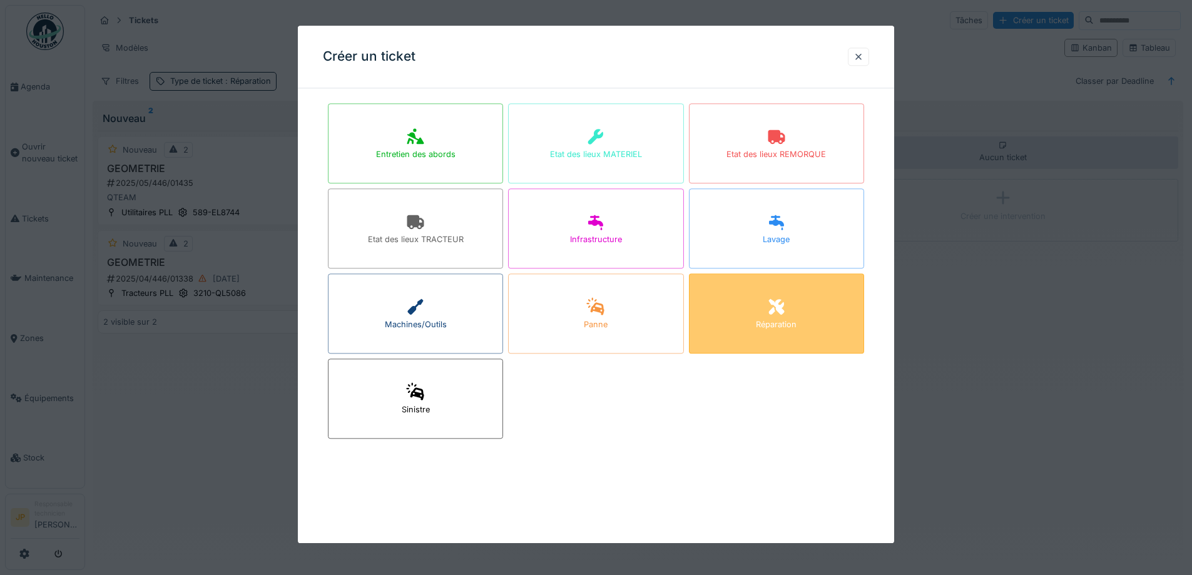 The width and height of the screenshot is (1192, 575). Describe the element at coordinates (776, 240) in the screenshot. I see `div: Lavage` at that location.